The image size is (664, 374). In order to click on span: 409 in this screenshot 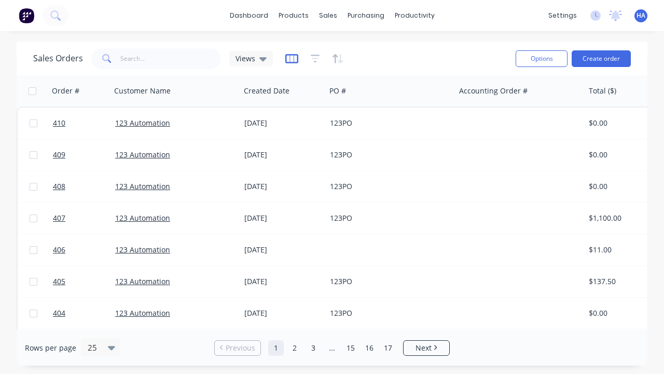, I will do `click(59, 155)`.